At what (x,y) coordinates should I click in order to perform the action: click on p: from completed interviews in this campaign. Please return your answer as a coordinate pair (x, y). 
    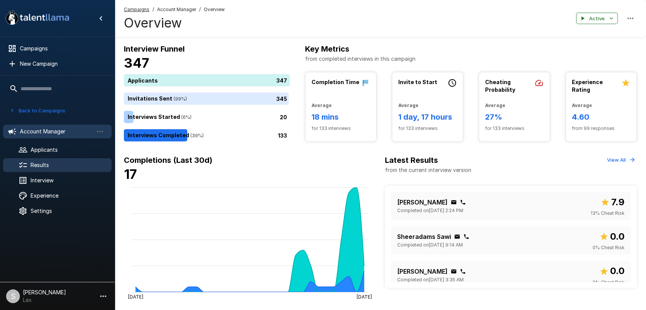
    Looking at the image, I should click on (471, 59).